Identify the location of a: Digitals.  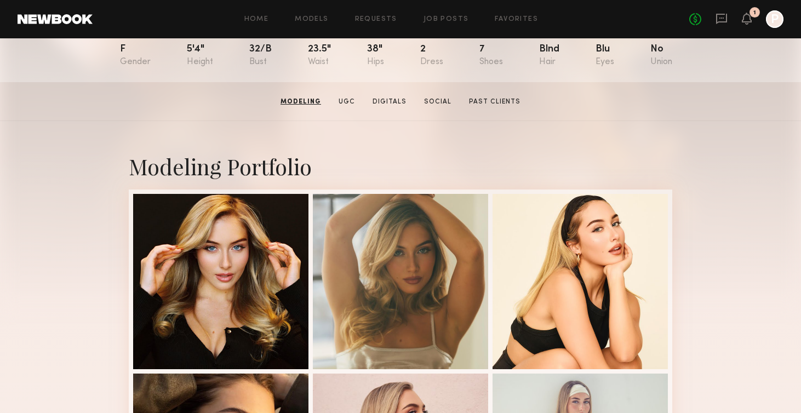
(389, 102).